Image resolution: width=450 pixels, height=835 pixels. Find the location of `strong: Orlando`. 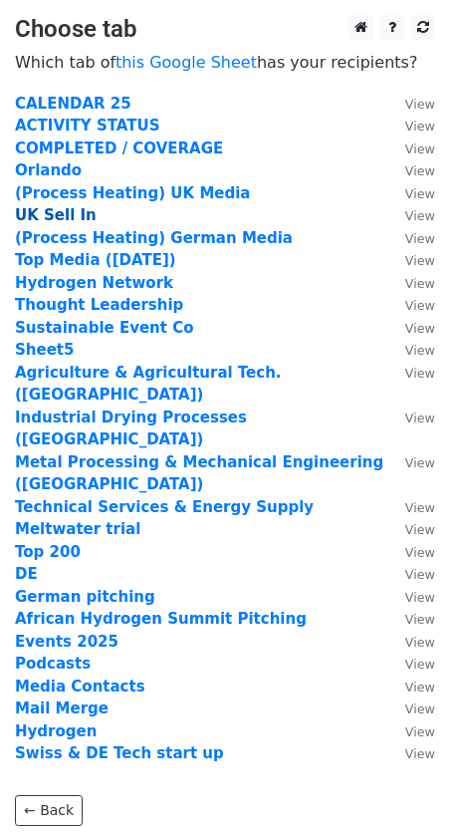

strong: Orlando is located at coordinates (48, 170).